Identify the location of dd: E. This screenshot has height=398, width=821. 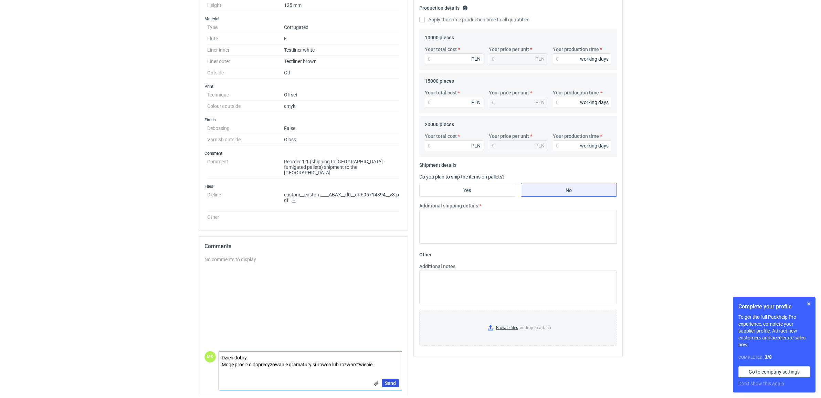
(342, 39).